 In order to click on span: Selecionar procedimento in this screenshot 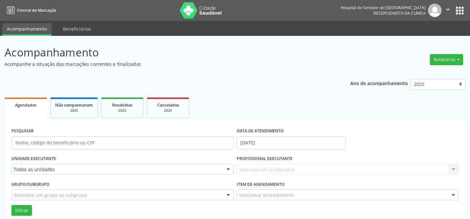, I will do `click(266, 195)`.